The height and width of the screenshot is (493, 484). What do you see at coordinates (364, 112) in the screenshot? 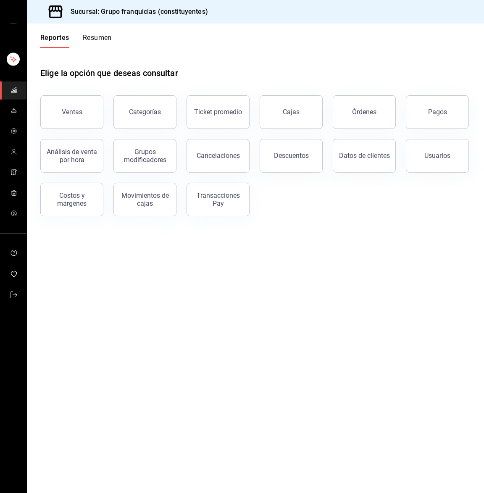
I see `div: Órdenes` at bounding box center [364, 112].